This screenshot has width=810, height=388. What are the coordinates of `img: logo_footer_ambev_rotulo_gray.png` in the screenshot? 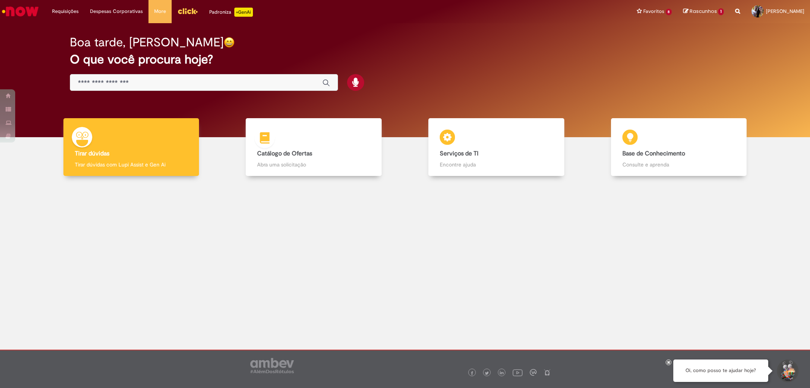 It's located at (272, 365).